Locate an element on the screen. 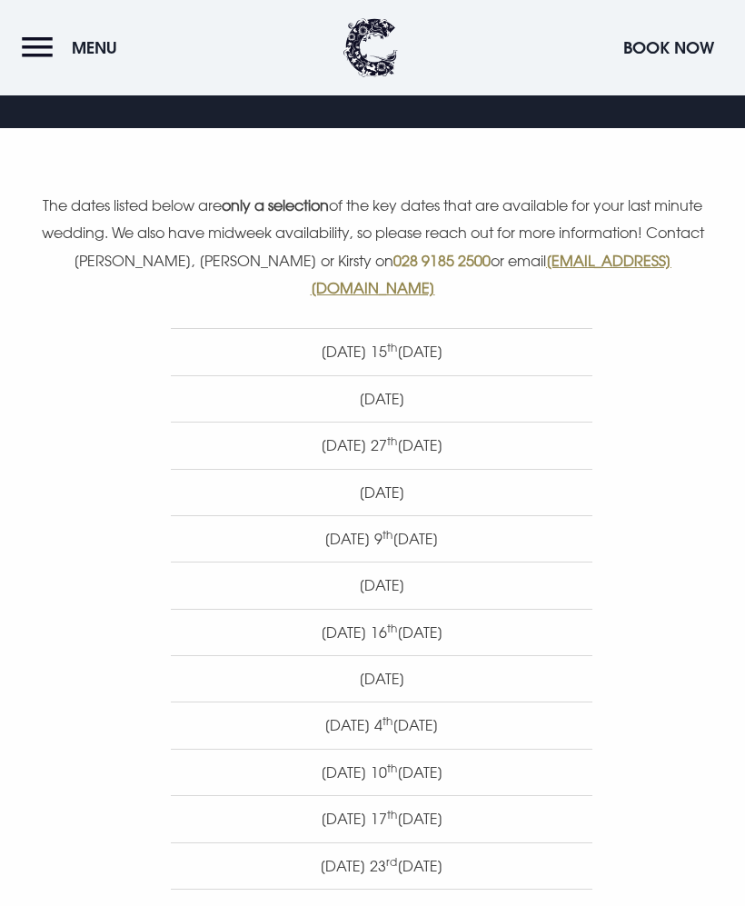  button: Book Now is located at coordinates (669, 47).